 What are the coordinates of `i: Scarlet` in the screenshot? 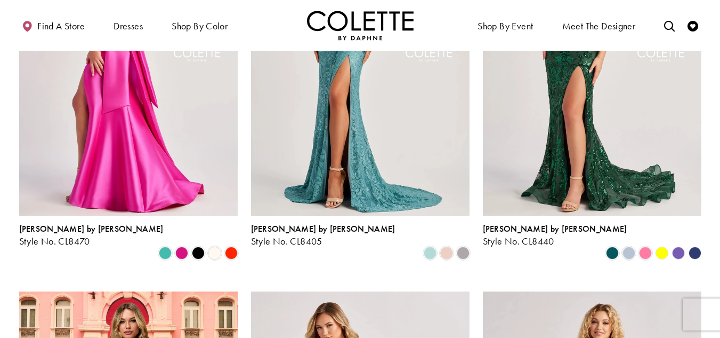 It's located at (231, 253).